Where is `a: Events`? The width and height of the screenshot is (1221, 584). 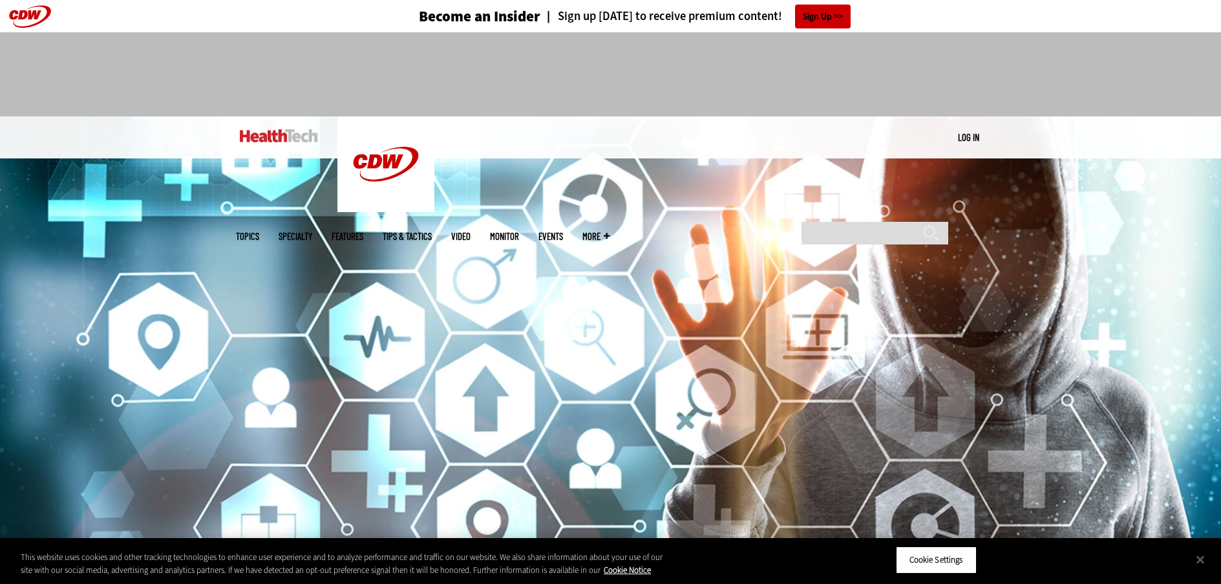 a: Events is located at coordinates (551, 236).